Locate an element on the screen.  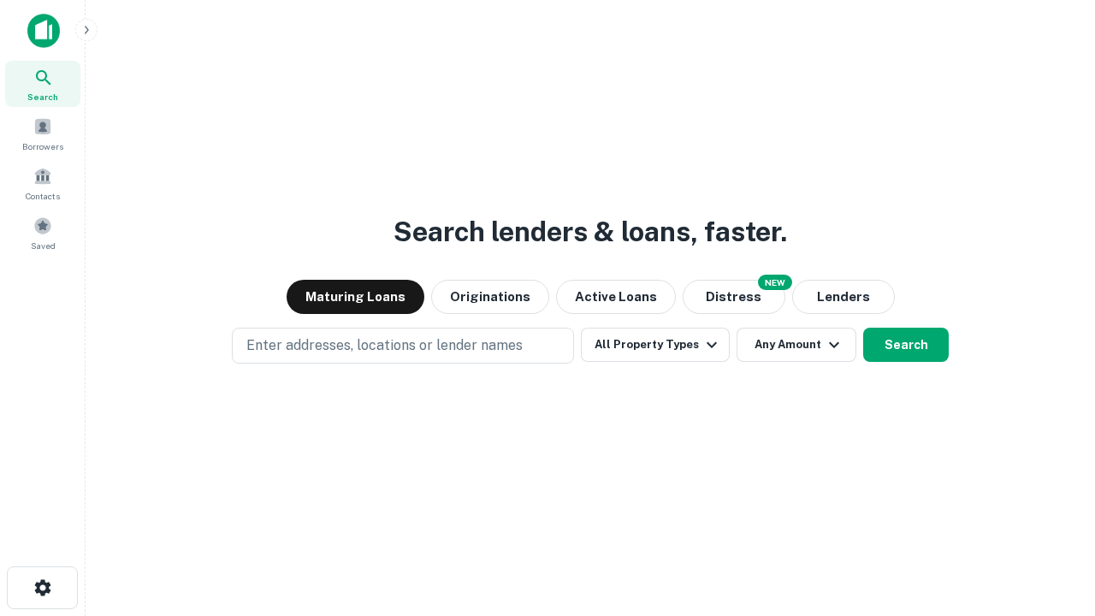
a: Search is located at coordinates (43, 84).